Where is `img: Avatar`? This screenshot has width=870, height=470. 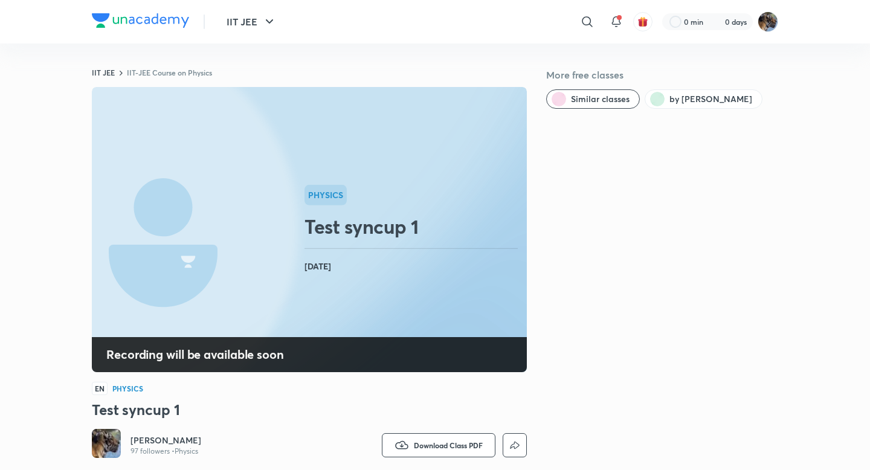 img: Avatar is located at coordinates (106, 444).